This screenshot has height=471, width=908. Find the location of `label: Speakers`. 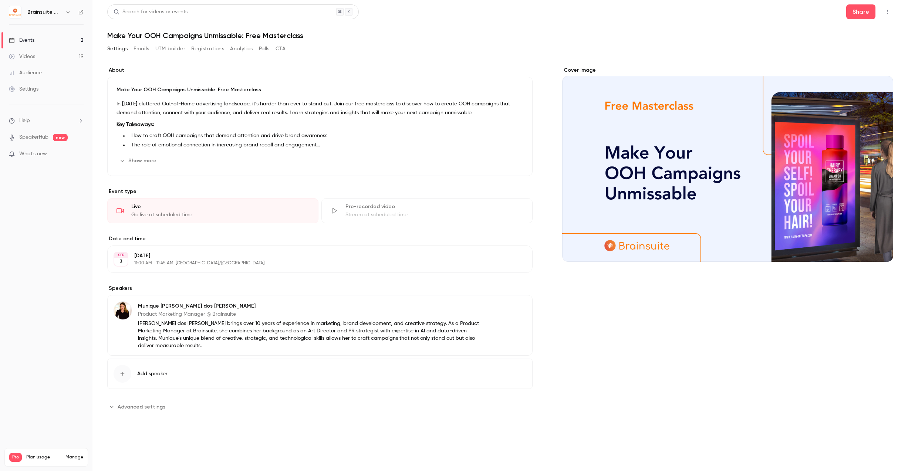

label: Speakers is located at coordinates (320, 289).